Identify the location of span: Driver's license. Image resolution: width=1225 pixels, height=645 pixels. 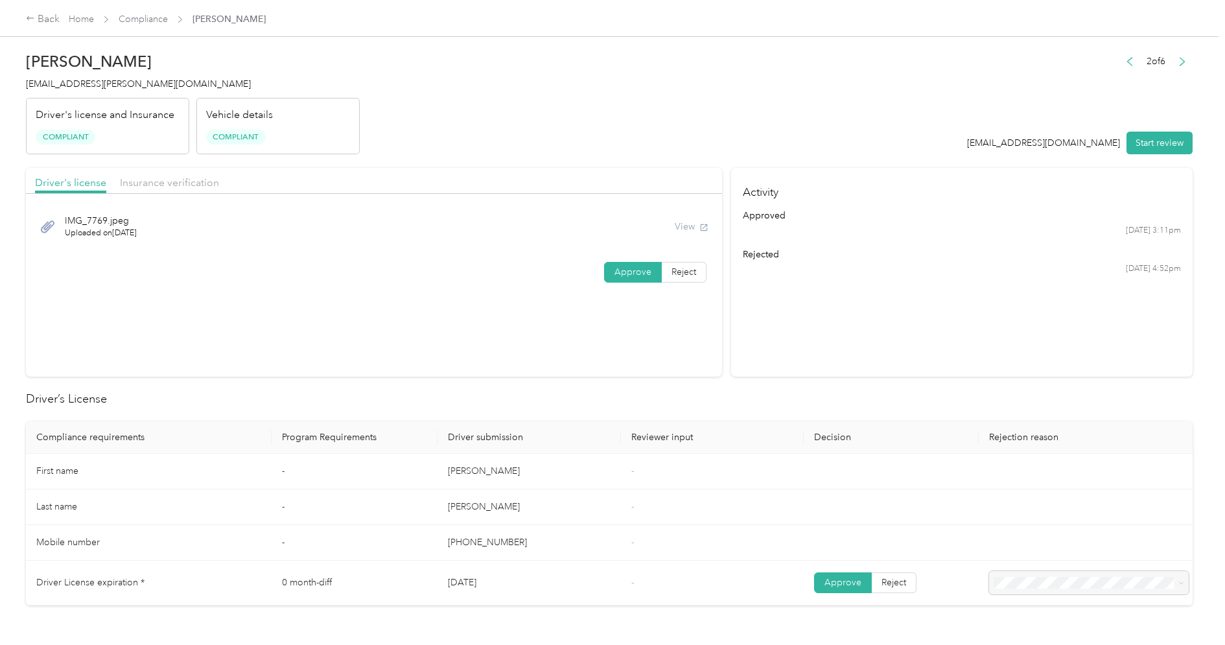
(71, 182).